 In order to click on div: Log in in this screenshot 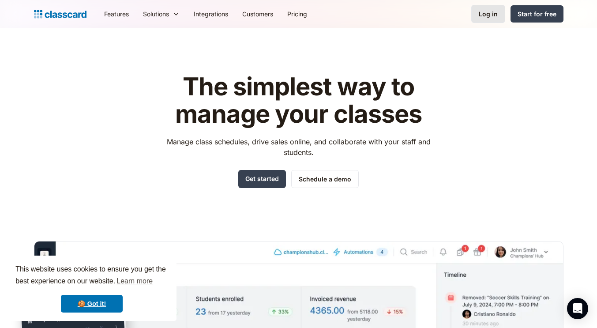, I will do `click(488, 14)`.